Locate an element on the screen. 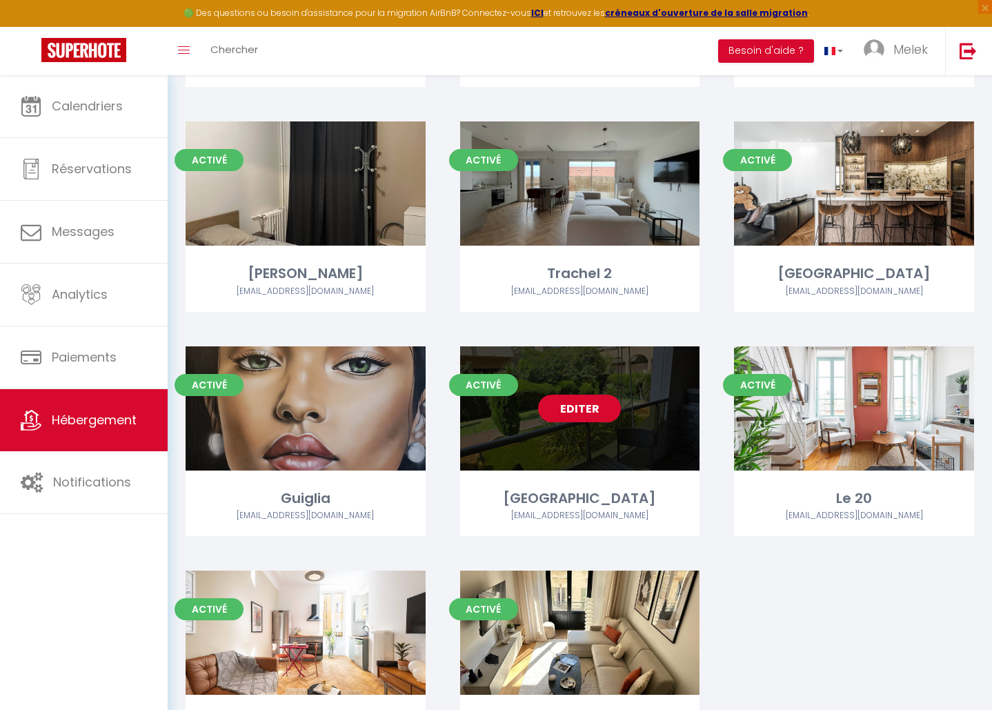  div: Guiglia is located at coordinates (306, 498).